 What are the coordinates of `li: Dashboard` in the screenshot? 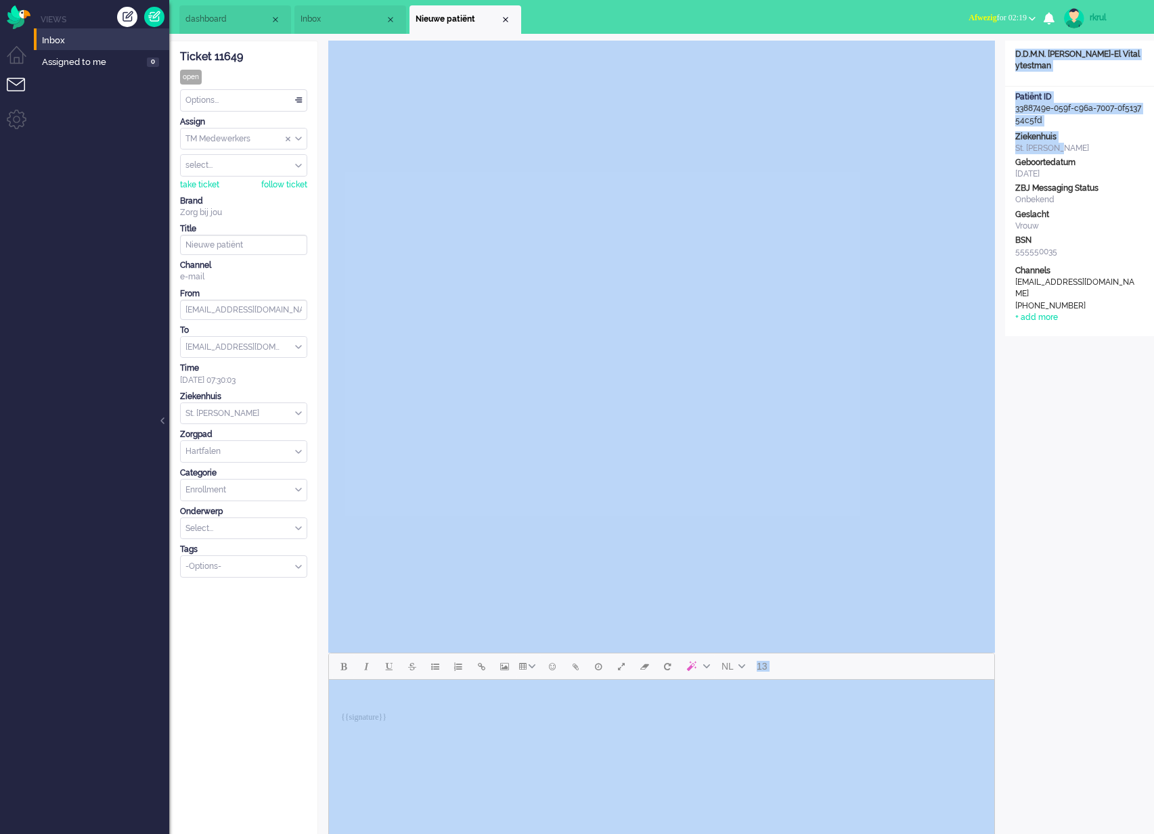 It's located at (235, 20).